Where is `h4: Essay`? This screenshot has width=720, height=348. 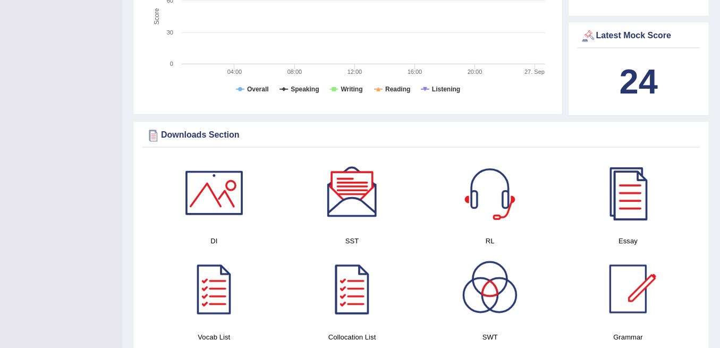 h4: Essay is located at coordinates (628, 241).